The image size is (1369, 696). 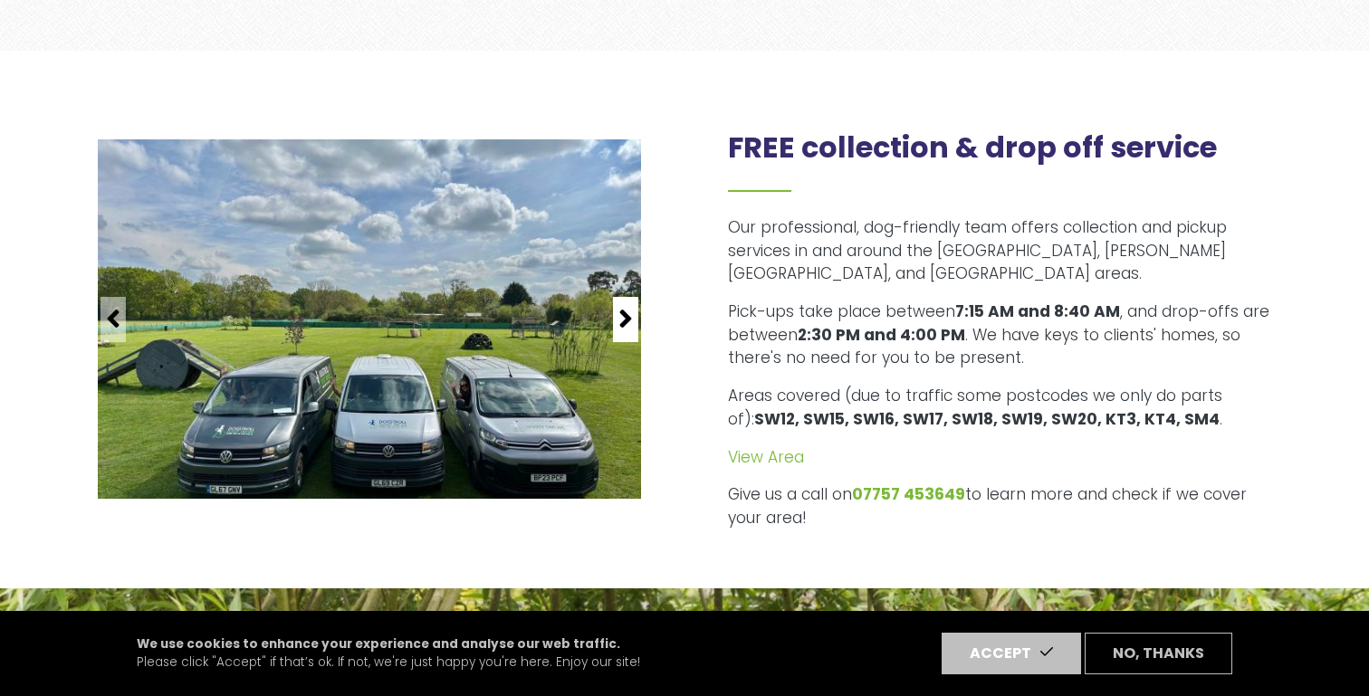 I want to click on a: 07757 453649, so click(x=908, y=494).